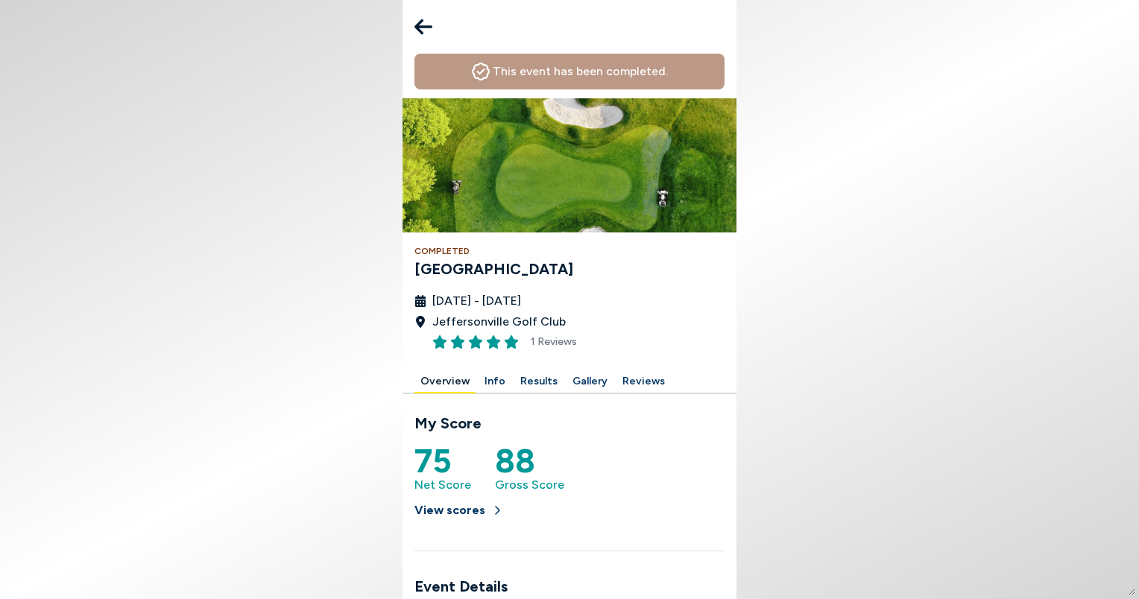 The height and width of the screenshot is (599, 1139). I want to click on button: Results, so click(539, 382).